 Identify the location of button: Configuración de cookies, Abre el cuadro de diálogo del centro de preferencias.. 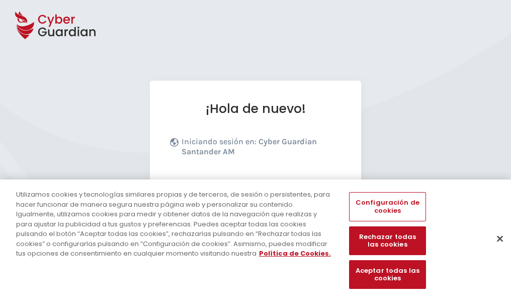
(388, 206).